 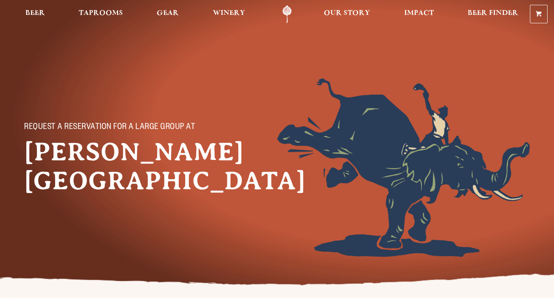 What do you see at coordinates (101, 13) in the screenshot?
I see `span: Taprooms` at bounding box center [101, 13].